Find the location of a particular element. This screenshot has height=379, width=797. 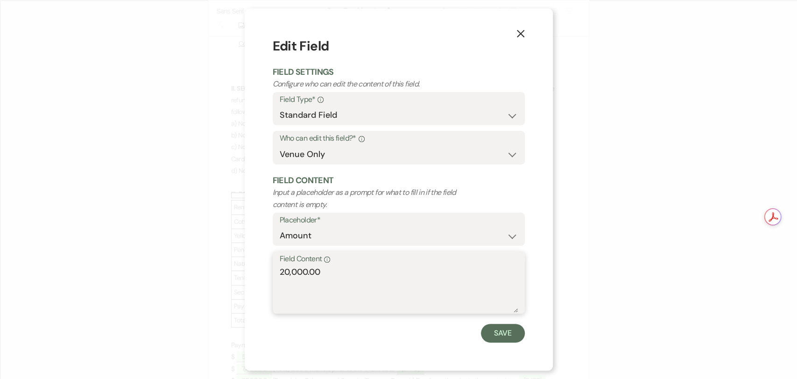

h2: Field Settings is located at coordinates (399, 72).